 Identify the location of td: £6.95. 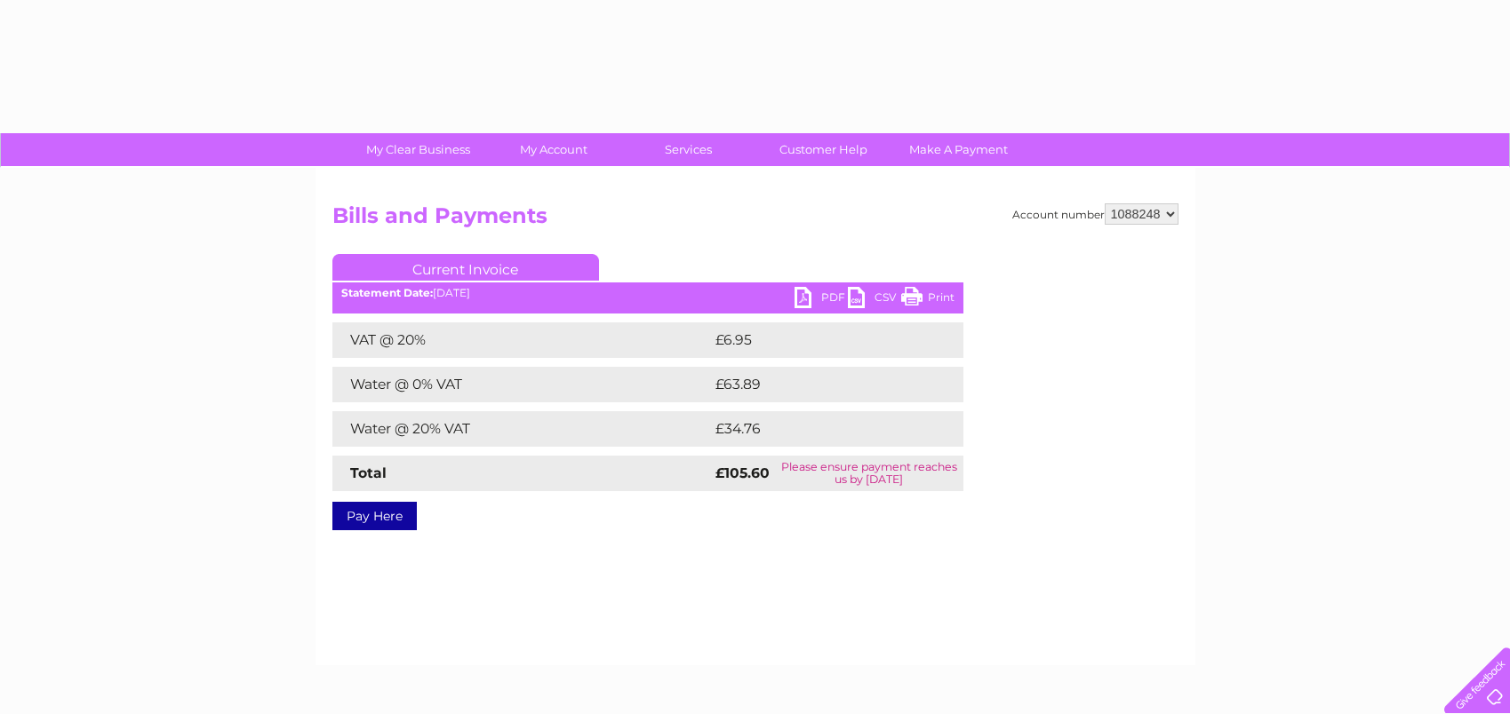
(816, 340).